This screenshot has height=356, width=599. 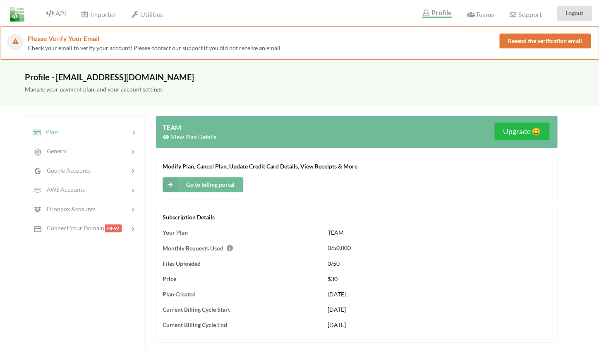 What do you see at coordinates (522, 131) in the screenshot?
I see `h5: Upgrade` at bounding box center [522, 131].